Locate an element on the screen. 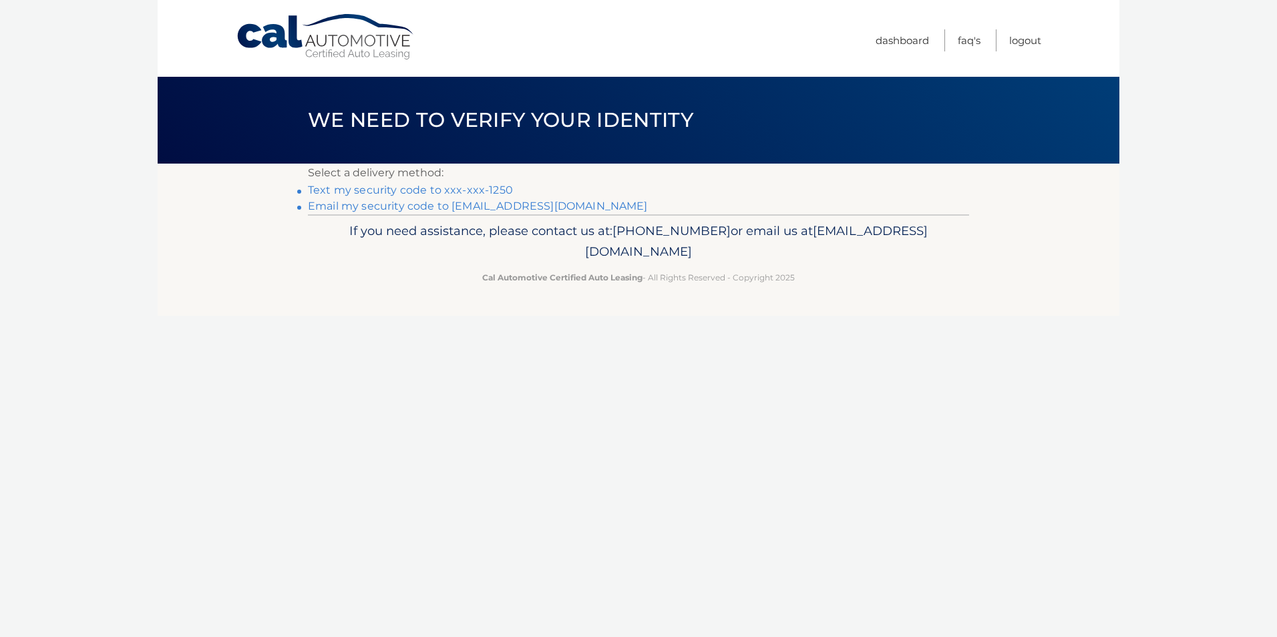 The width and height of the screenshot is (1277, 637). p: Select a delivery method: is located at coordinates (639, 173).